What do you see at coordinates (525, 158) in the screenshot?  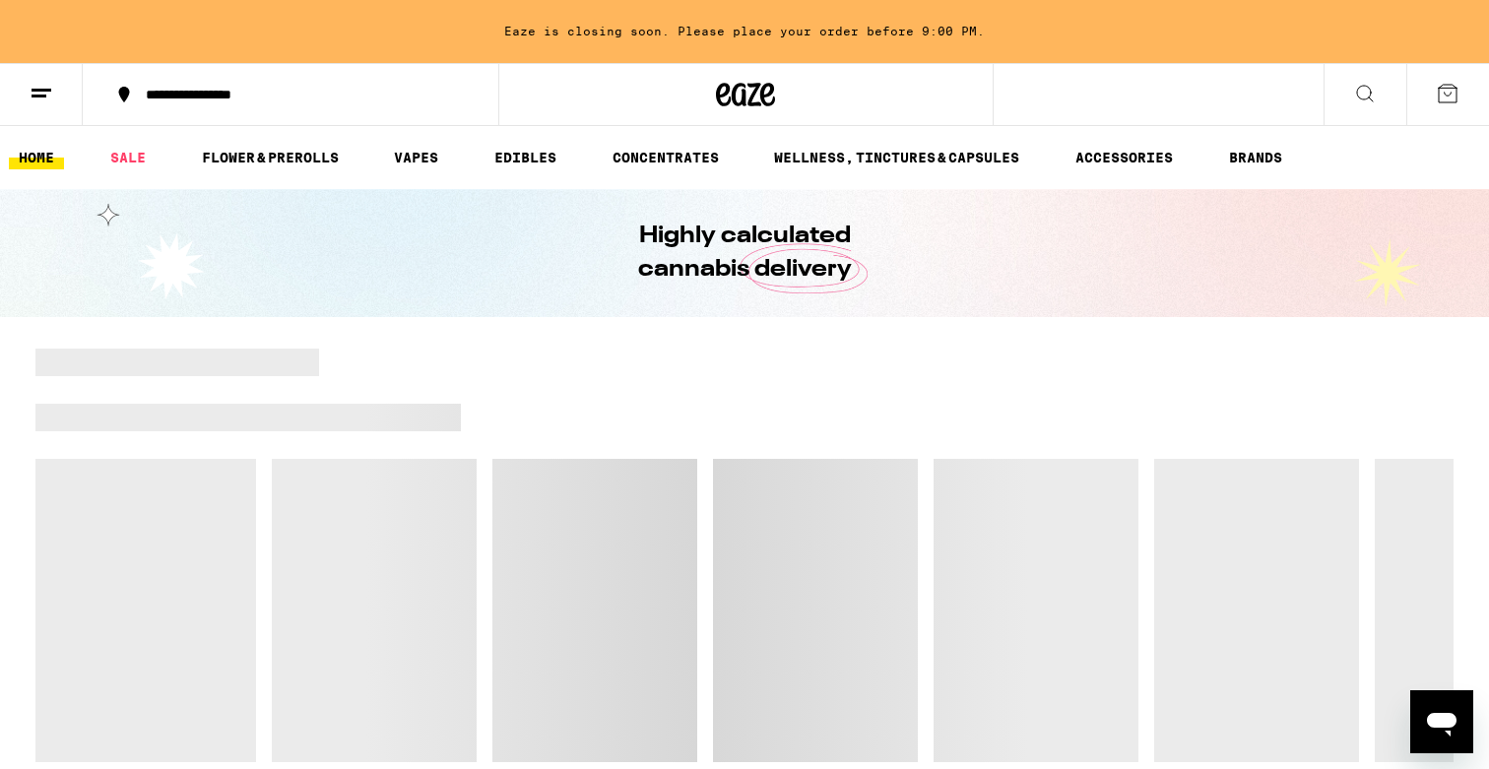 I see `a: EDIBLES` at bounding box center [525, 158].